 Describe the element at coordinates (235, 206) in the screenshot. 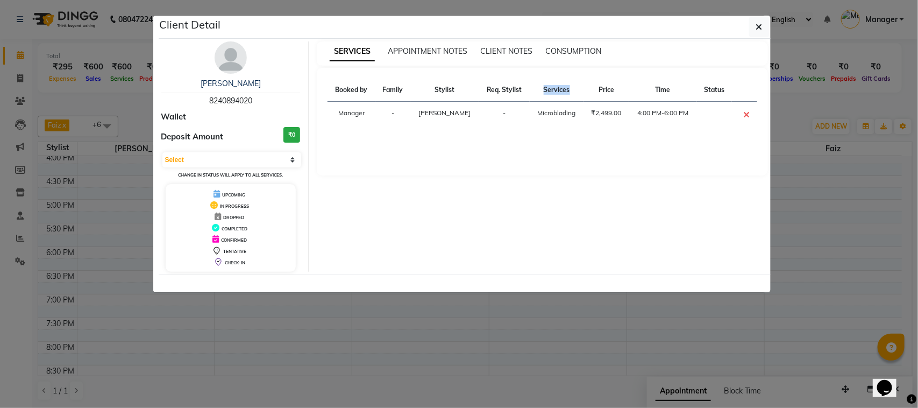

I see `span: IN PROGRESS` at that location.